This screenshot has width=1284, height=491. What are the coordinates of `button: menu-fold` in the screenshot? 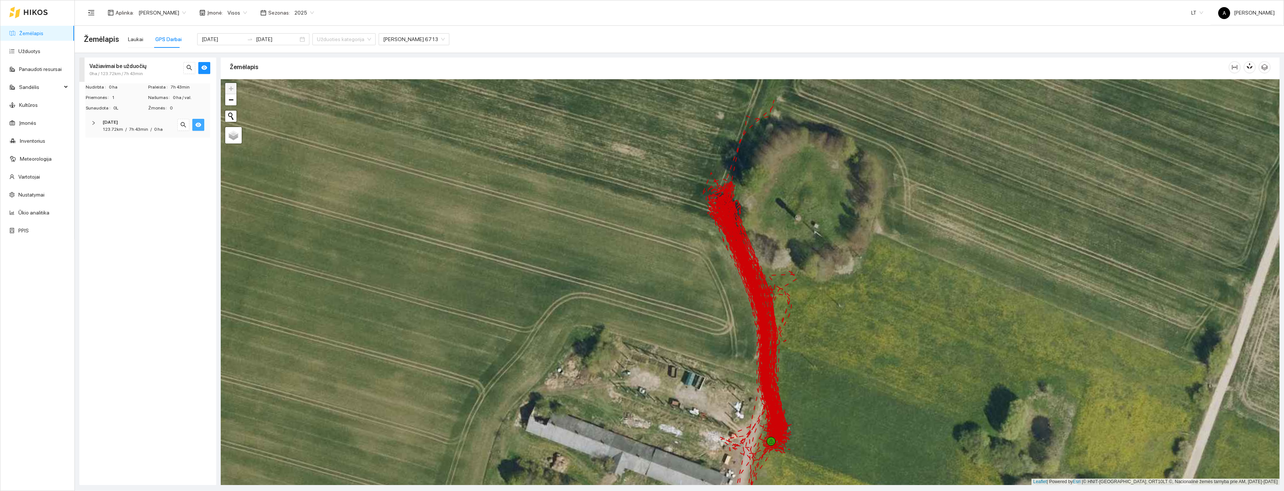 It's located at (91, 13).